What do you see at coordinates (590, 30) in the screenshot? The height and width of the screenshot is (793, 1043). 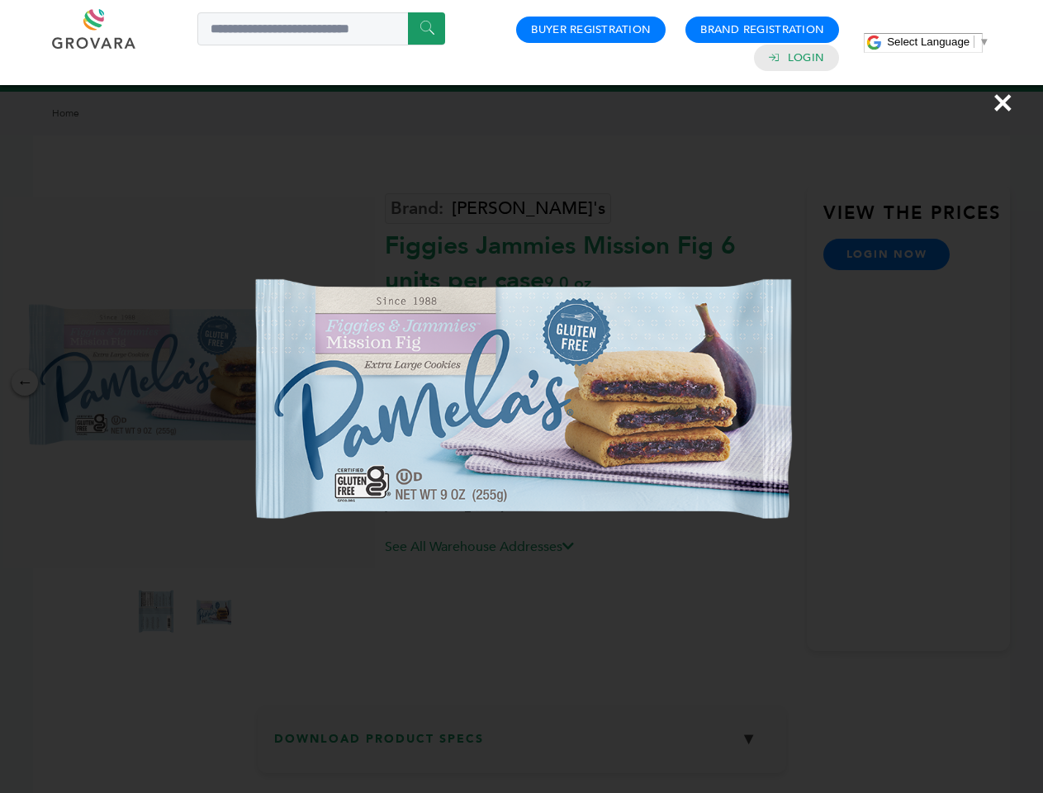 I see `a: Buyer Registration` at bounding box center [590, 30].